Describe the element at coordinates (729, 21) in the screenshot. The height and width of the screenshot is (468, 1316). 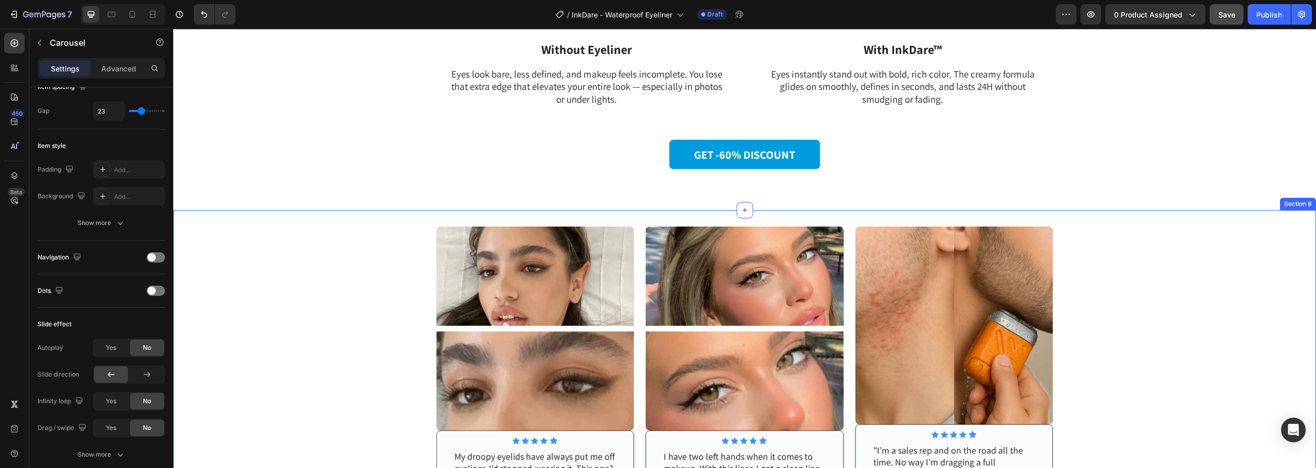
I see `strong: With InkDare™` at that location.